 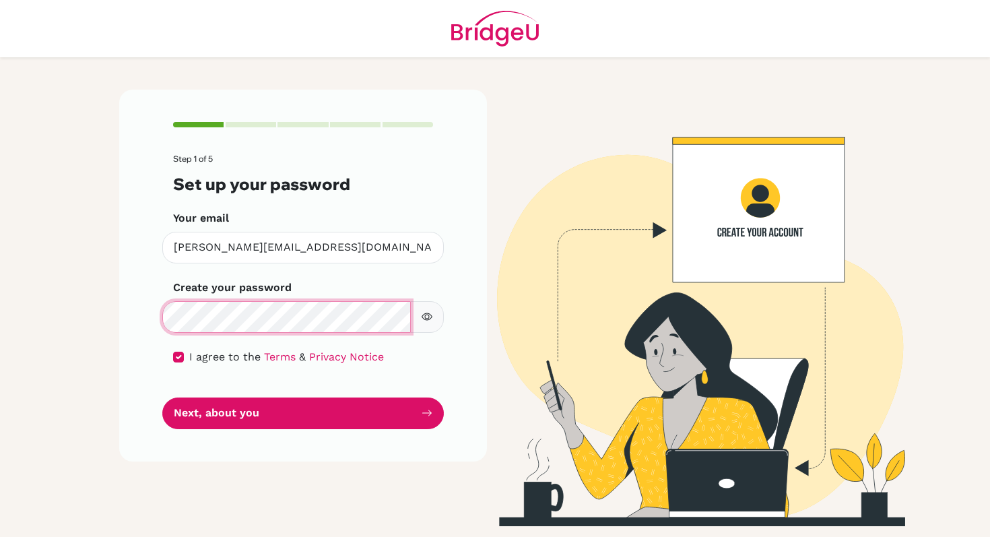 What do you see at coordinates (225, 356) in the screenshot?
I see `span: I agree to the` at bounding box center [225, 356].